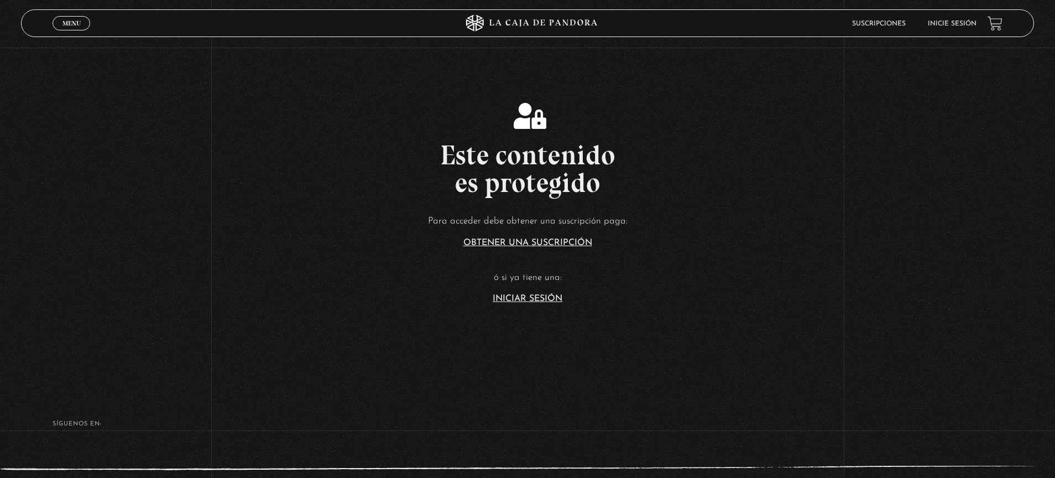 The height and width of the screenshot is (478, 1055). Describe the element at coordinates (527, 243) in the screenshot. I see `a: Obtener una suscripción` at that location.